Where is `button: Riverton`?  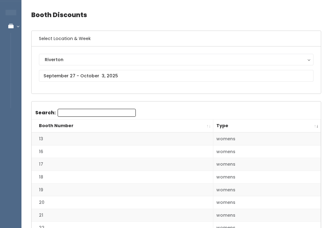 button: Riverton is located at coordinates (176, 60).